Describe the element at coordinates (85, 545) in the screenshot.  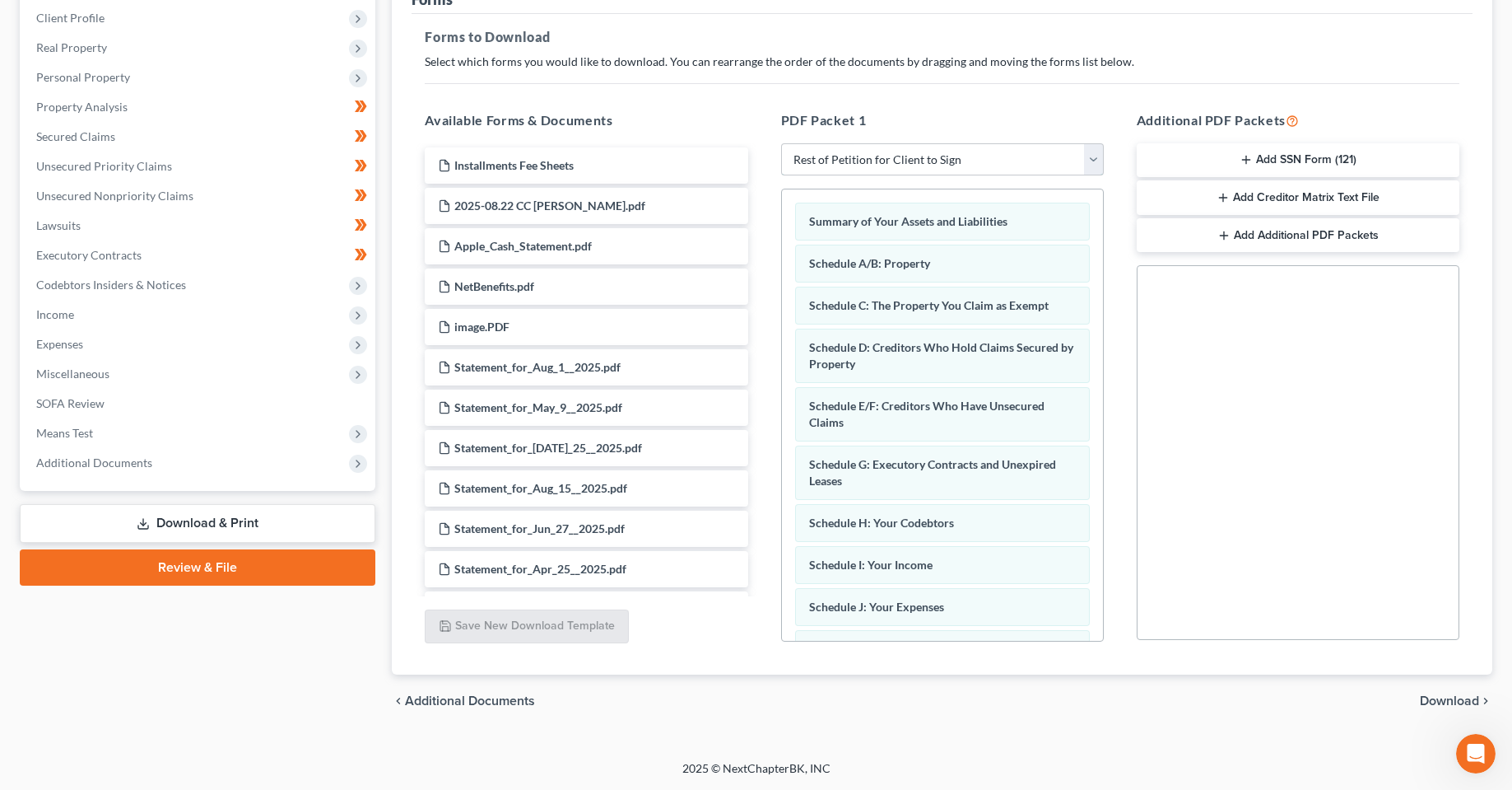
I see `button: Upload attachment` at that location.